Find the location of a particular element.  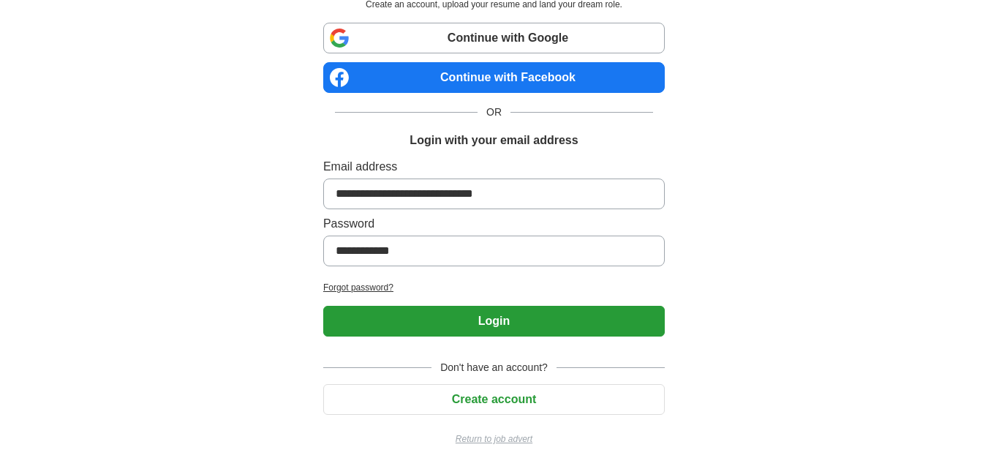

button: Create account is located at coordinates (493, 399).